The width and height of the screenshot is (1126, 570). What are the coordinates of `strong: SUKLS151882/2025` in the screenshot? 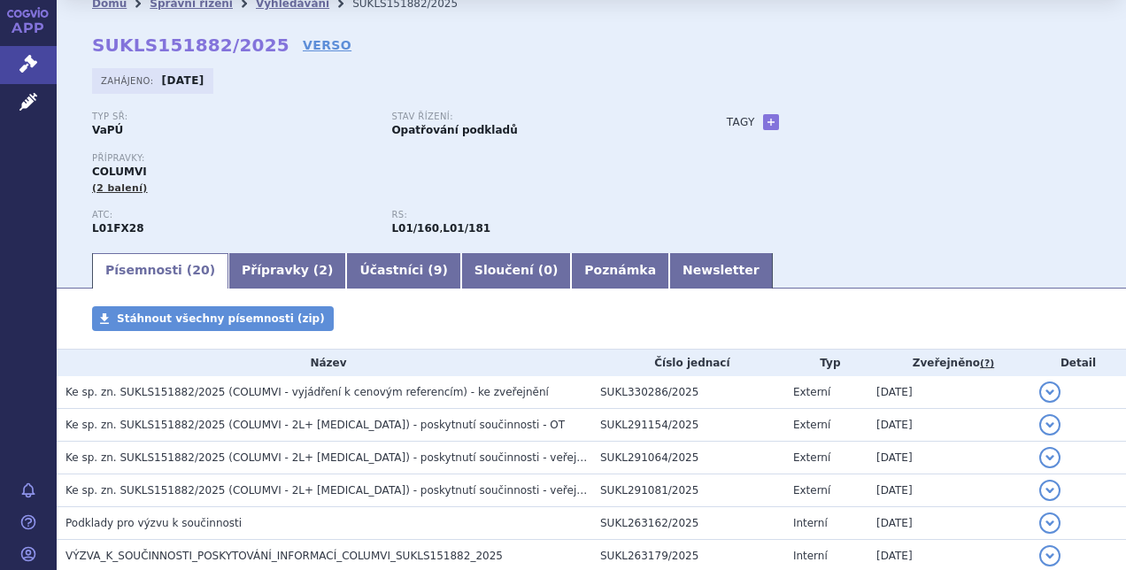 It's located at (190, 45).